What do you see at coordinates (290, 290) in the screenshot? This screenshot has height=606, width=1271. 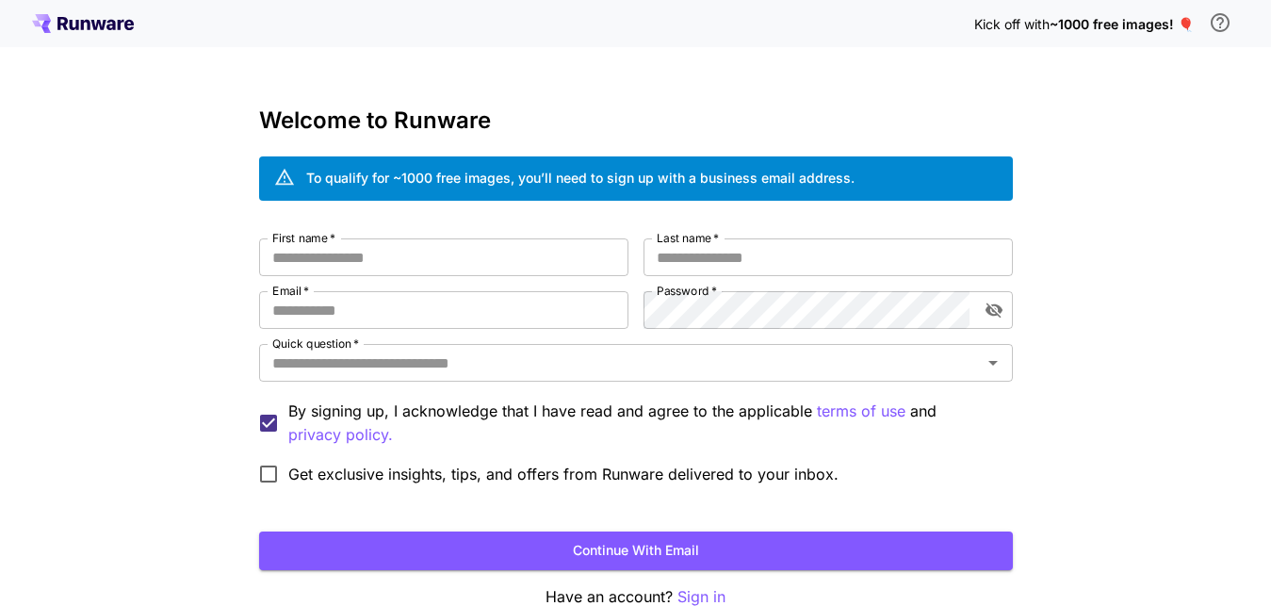 I see `label: Email` at bounding box center [290, 290].